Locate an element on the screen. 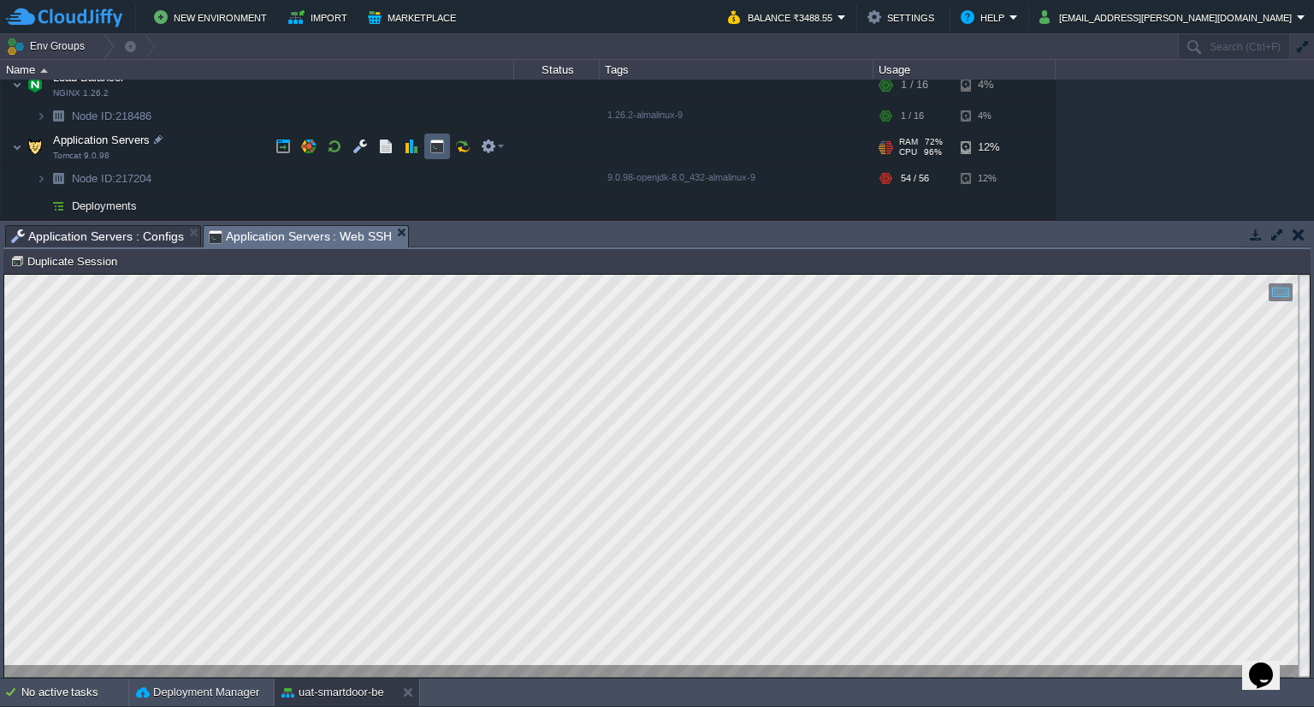 The height and width of the screenshot is (707, 1314). button: Marketplace is located at coordinates (414, 17).